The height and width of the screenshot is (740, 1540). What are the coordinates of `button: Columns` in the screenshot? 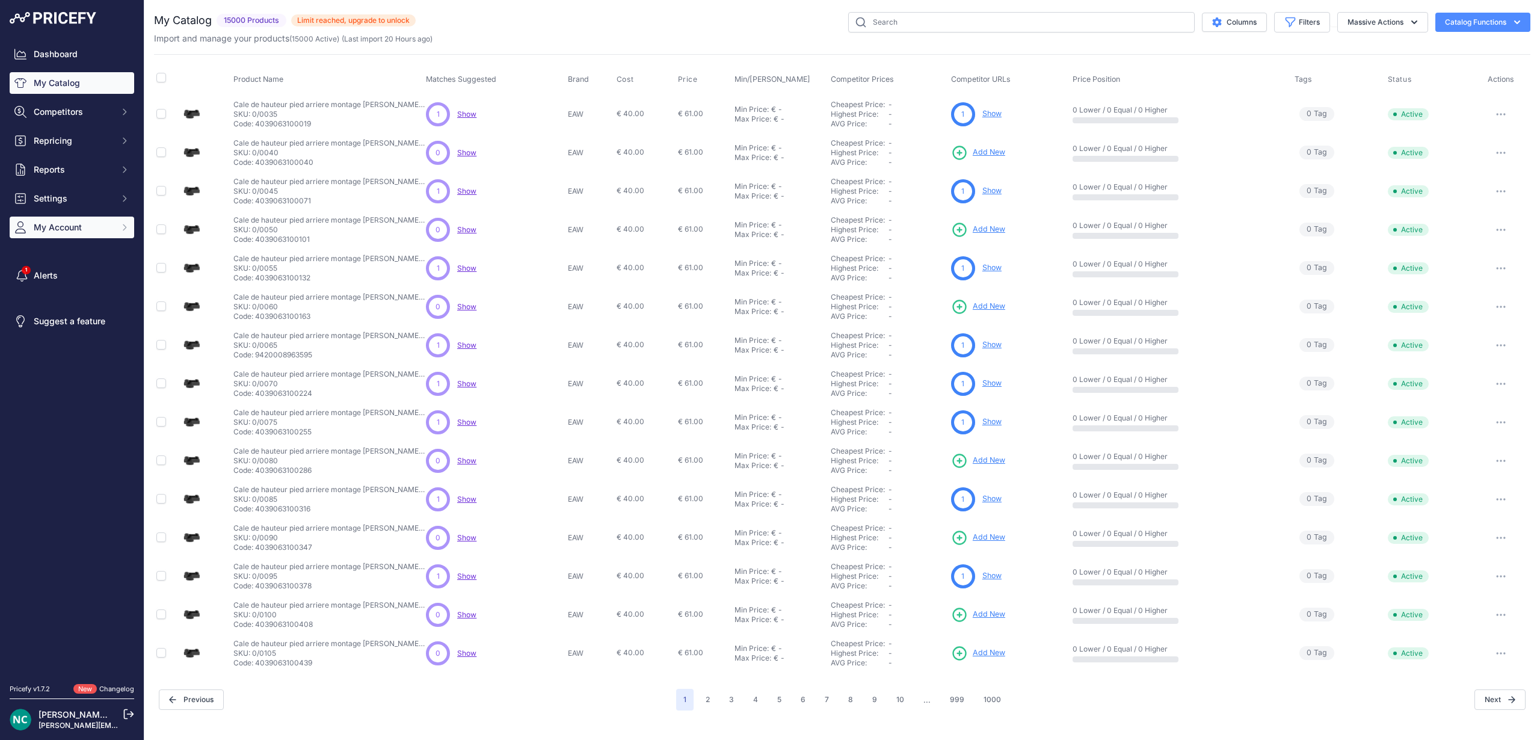 It's located at (1235, 22).